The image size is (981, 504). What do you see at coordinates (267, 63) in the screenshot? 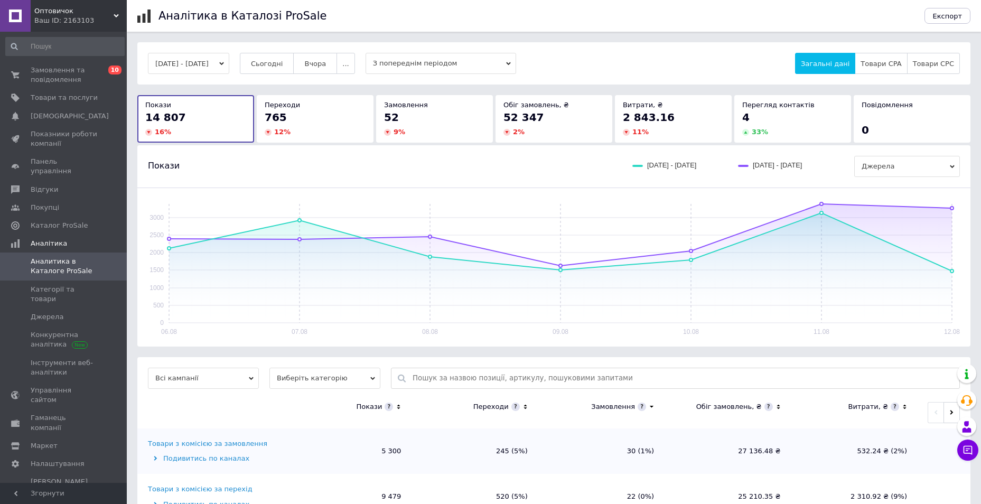
I see `button: Сьогодні` at bounding box center [267, 63].